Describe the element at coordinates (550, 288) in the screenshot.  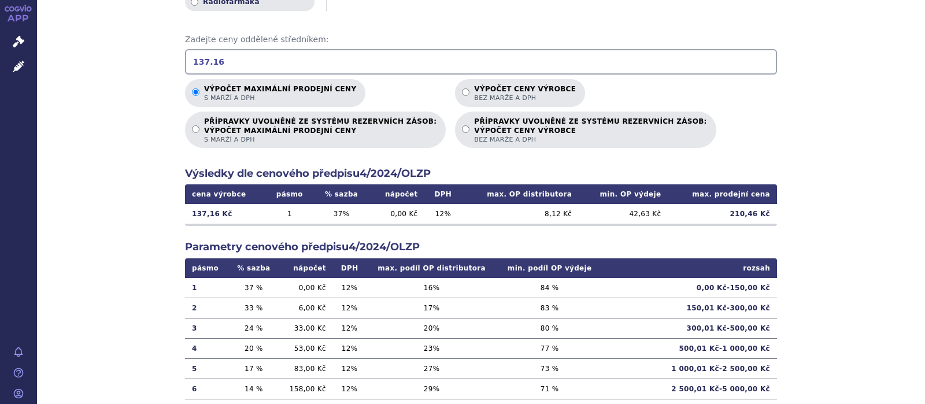
I see `td: 84 %` at that location.